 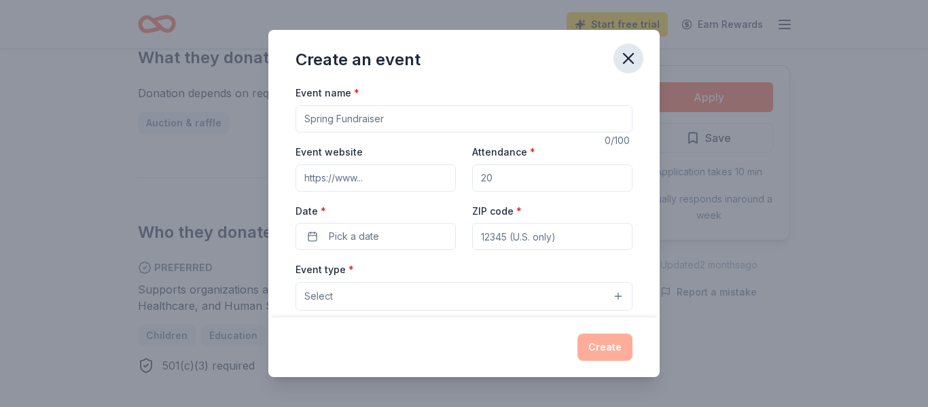 What do you see at coordinates (464, 296) in the screenshot?
I see `button: Select` at bounding box center [464, 296].